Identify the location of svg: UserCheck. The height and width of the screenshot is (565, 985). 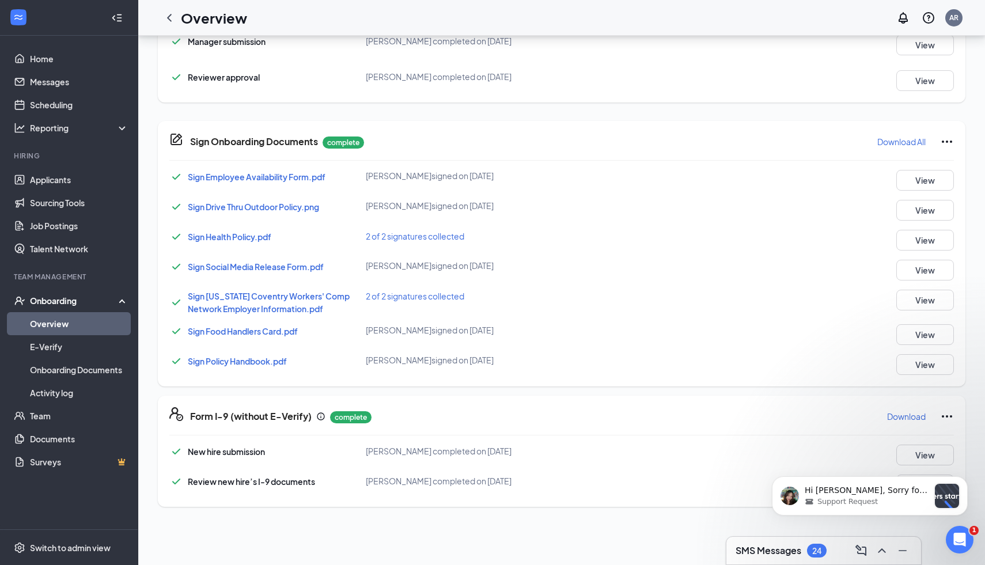
(20, 301).